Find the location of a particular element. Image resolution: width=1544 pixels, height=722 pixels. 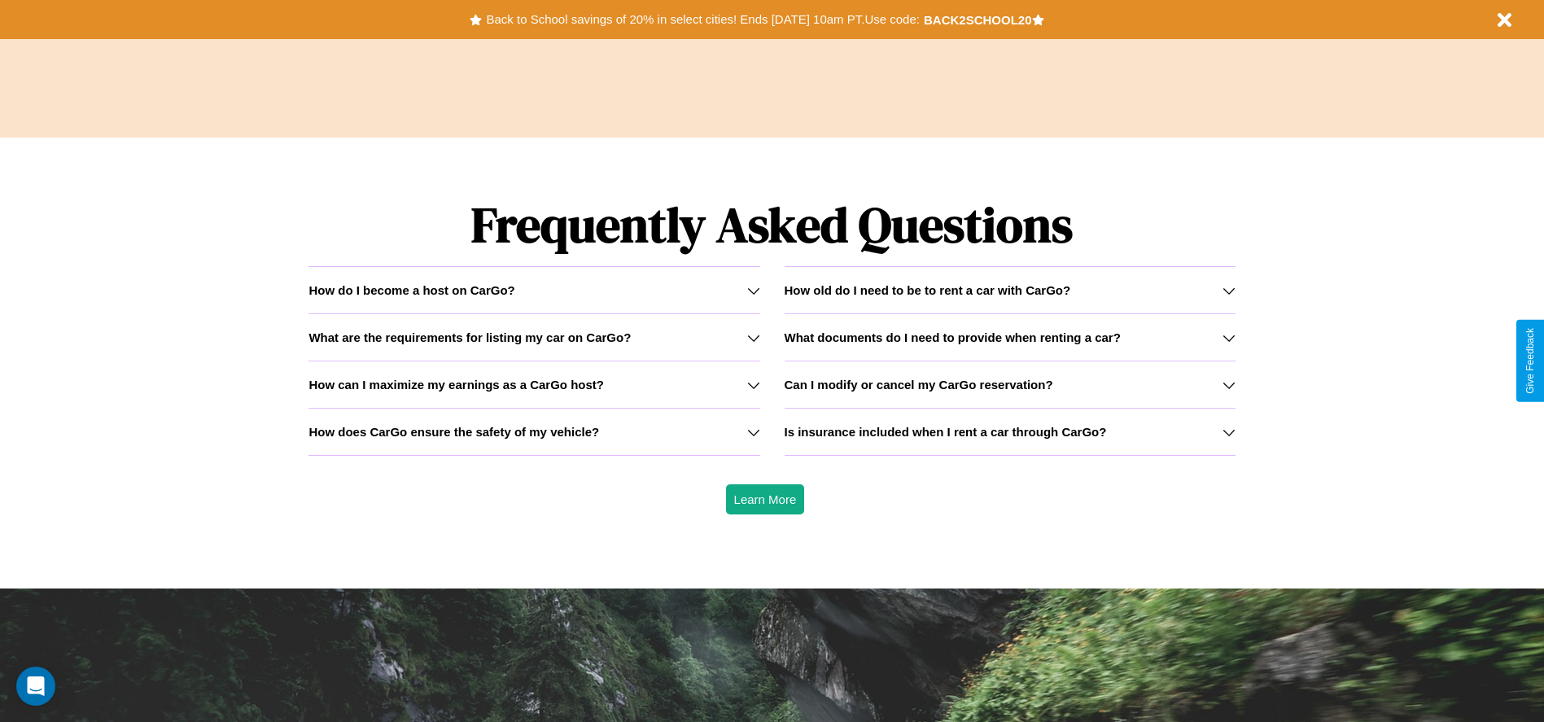

h3: Is insurance included when I rent a car through CarGo? is located at coordinates (946, 431).